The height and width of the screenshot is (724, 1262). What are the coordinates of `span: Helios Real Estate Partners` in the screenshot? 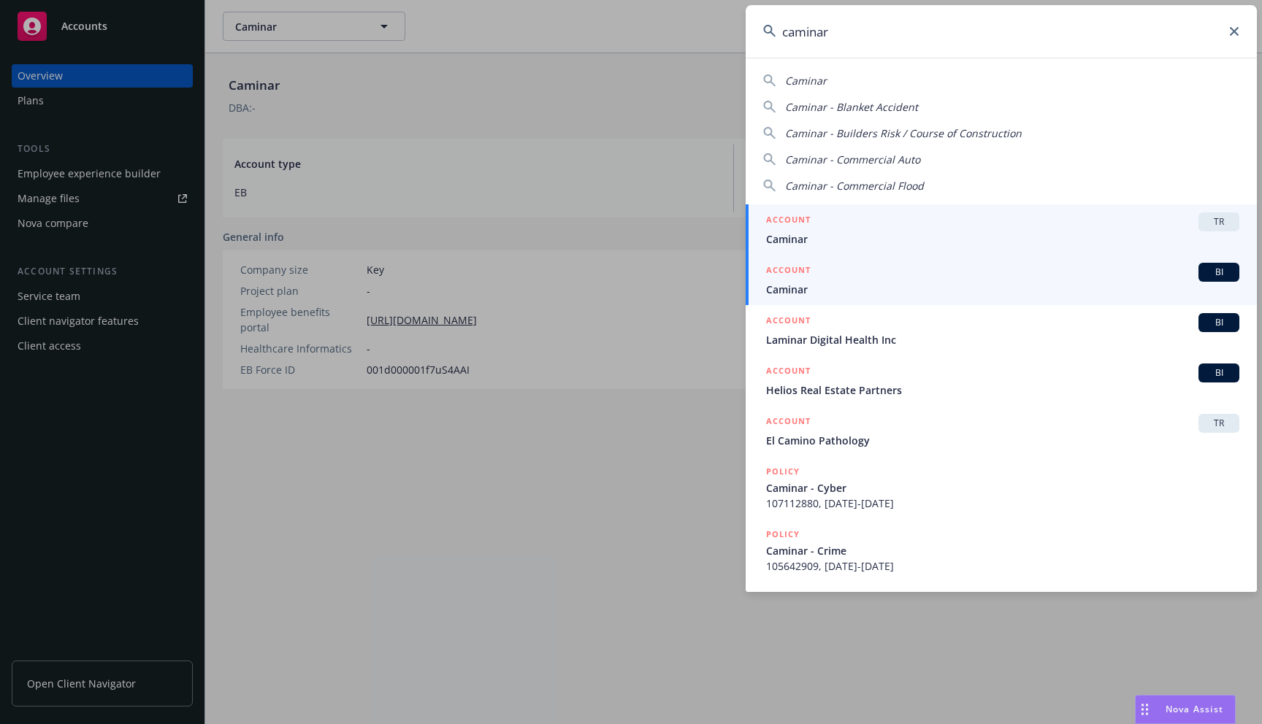 It's located at (1002, 390).